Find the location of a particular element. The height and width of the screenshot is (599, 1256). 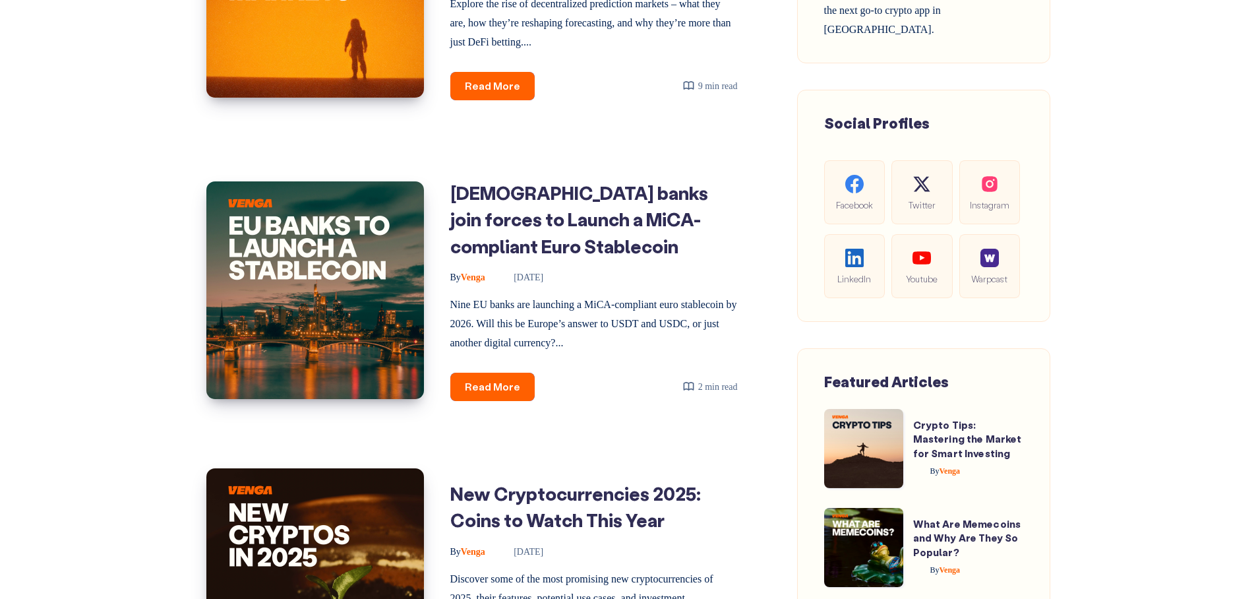

span: Social Profiles is located at coordinates (877, 123).